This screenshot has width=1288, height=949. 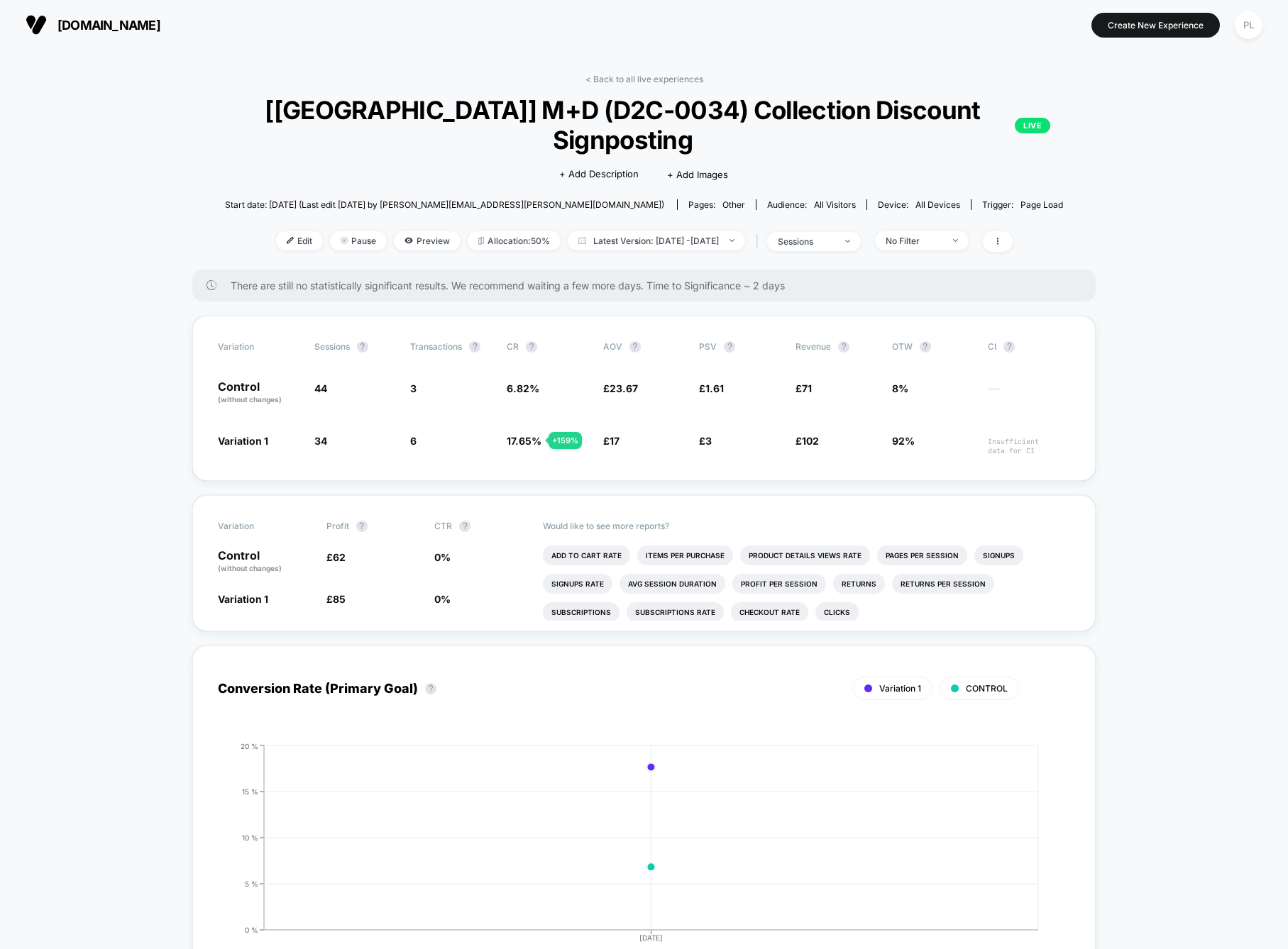 What do you see at coordinates (413, 441) in the screenshot?
I see `span: 6` at bounding box center [413, 441].